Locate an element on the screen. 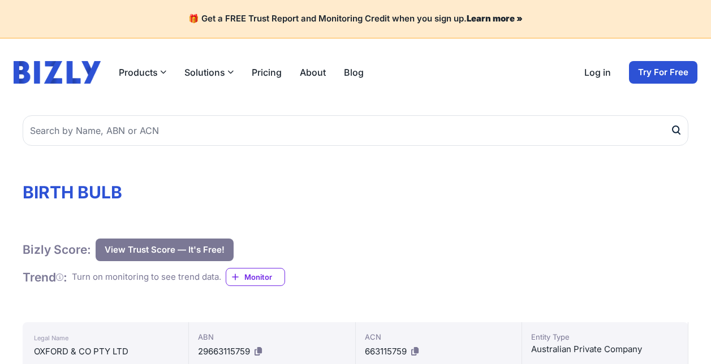 The width and height of the screenshot is (711, 364). div: ACN is located at coordinates (438, 337).